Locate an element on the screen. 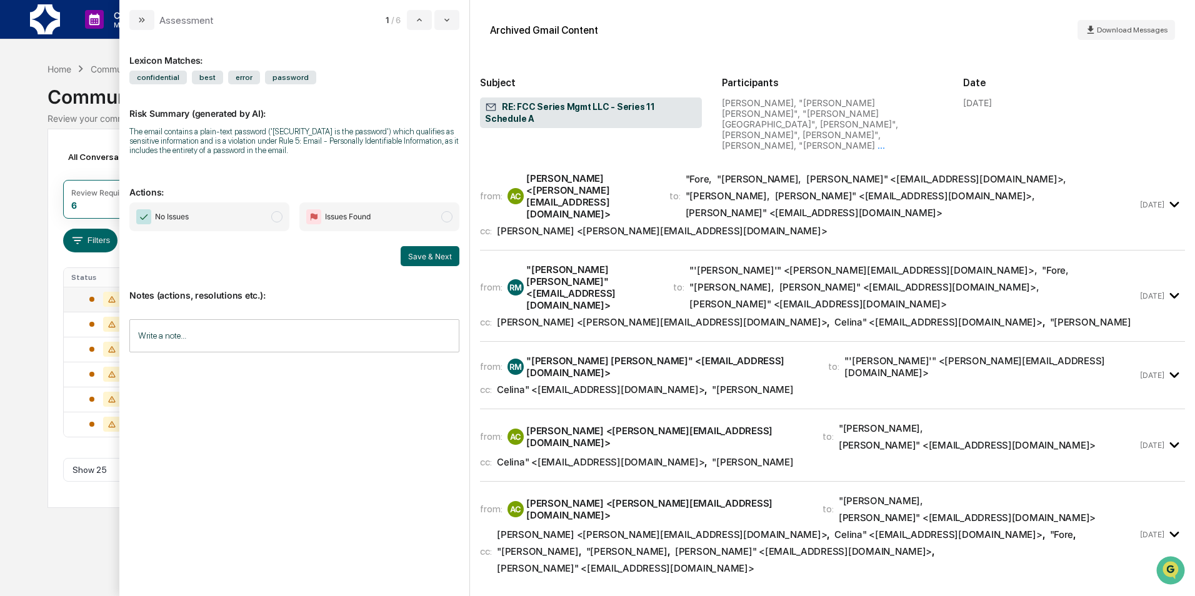 The height and width of the screenshot is (596, 1195). button: Start new chat is located at coordinates (220, 107).